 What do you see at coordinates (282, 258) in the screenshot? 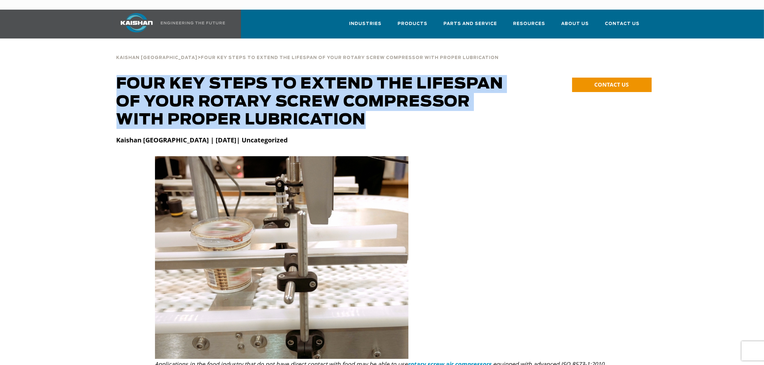
I see `img: Compressed air in food` at bounding box center [282, 258].